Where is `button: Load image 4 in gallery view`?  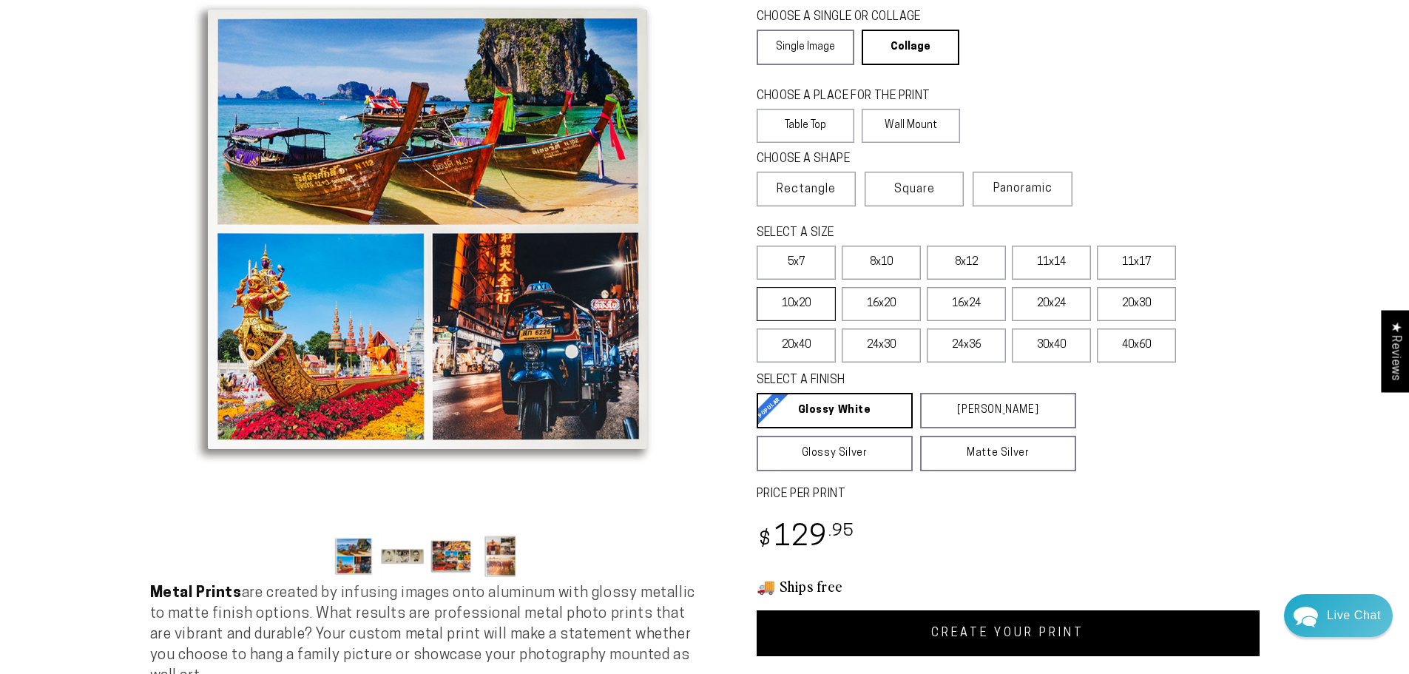 button: Load image 4 in gallery view is located at coordinates (501, 556).